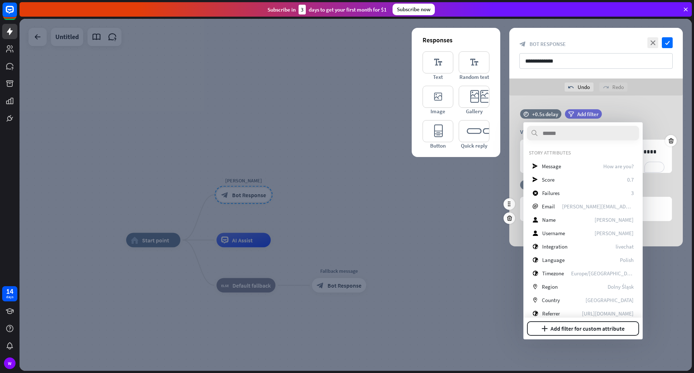 The width and height of the screenshot is (694, 373). I want to click on i: check, so click(668, 43).